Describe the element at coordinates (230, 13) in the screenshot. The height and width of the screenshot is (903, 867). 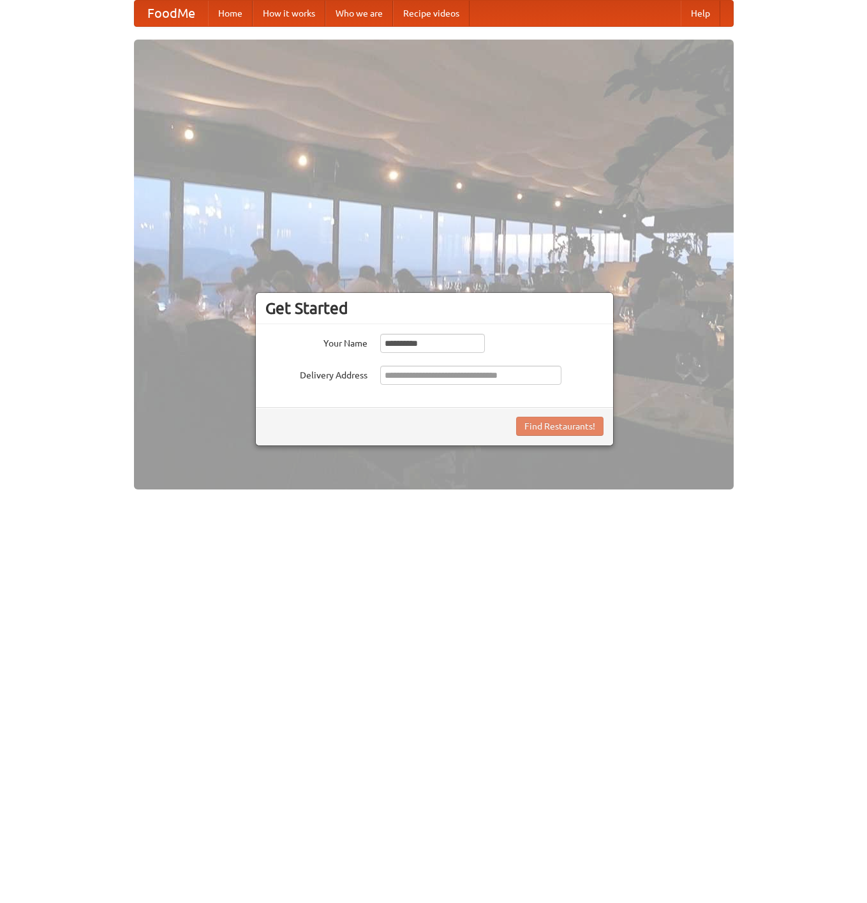
I see `a: Home` at that location.